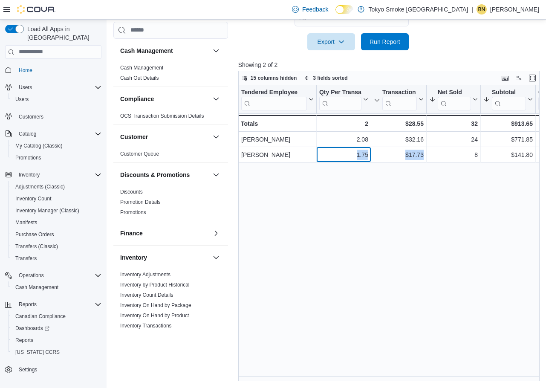 This screenshot has width=546, height=388. What do you see at coordinates (154, 315) in the screenshot?
I see `a: Inventory On Hand by Product` at bounding box center [154, 315].